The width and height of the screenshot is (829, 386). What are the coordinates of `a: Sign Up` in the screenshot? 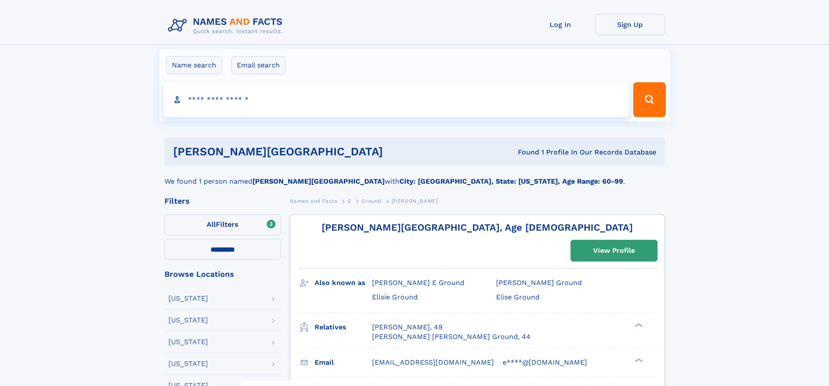 It's located at (630, 24).